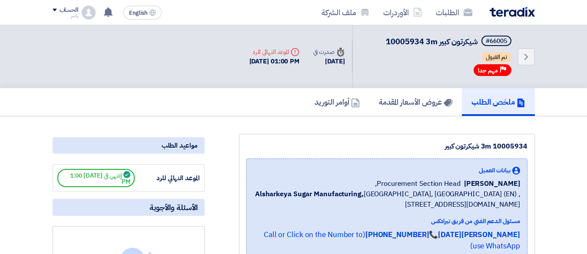 This screenshot has width=587, height=254. I want to click on a: ملف الشركة, so click(345, 12).